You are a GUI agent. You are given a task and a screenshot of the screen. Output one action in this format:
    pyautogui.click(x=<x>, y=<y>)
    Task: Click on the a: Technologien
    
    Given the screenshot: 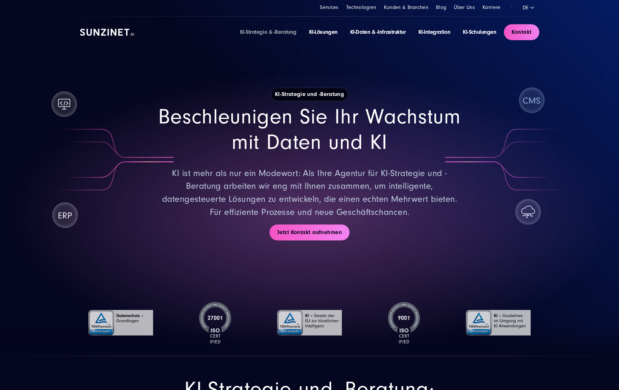 What is the action you would take?
    pyautogui.click(x=361, y=7)
    